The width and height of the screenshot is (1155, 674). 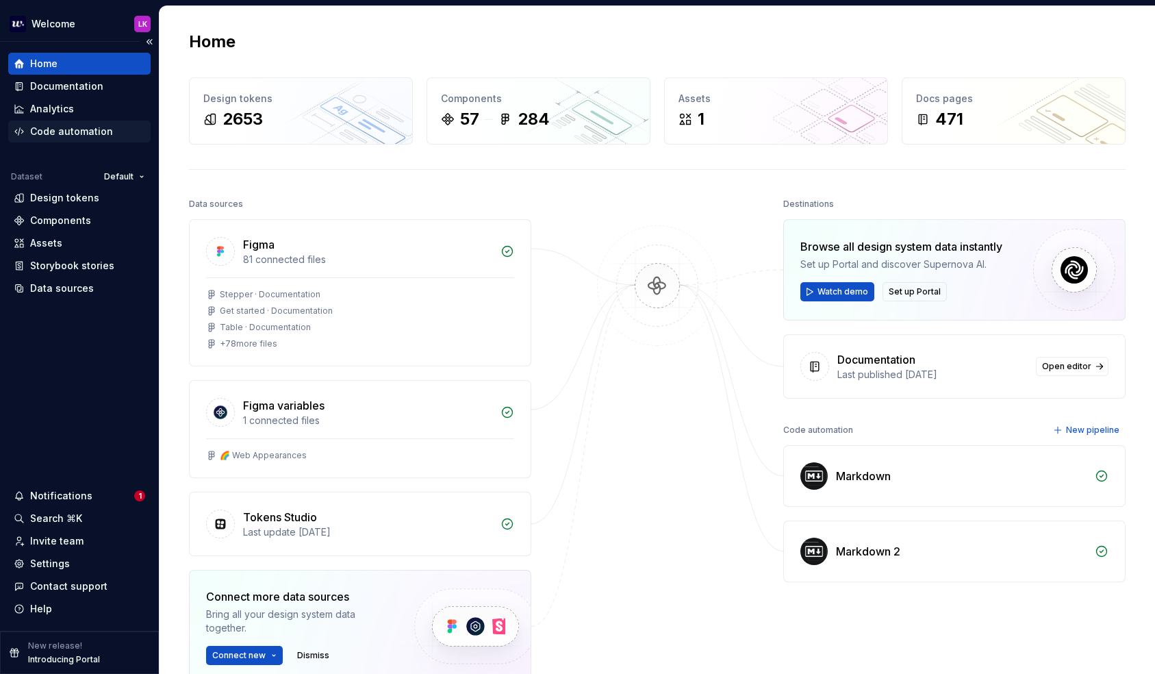 I want to click on div: 1, so click(x=701, y=119).